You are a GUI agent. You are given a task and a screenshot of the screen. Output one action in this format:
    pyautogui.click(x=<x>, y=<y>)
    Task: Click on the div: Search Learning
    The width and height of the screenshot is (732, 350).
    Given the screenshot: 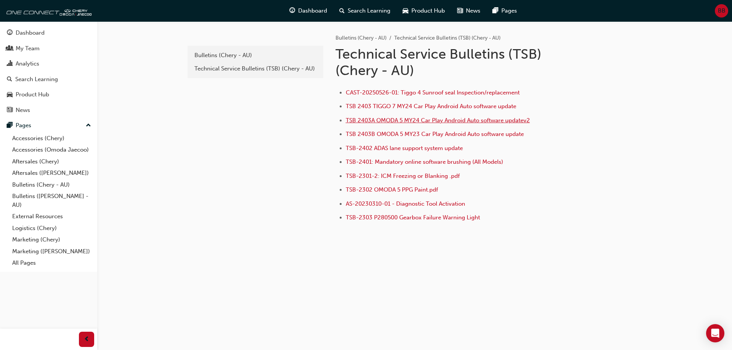 What is the action you would take?
    pyautogui.click(x=37, y=79)
    